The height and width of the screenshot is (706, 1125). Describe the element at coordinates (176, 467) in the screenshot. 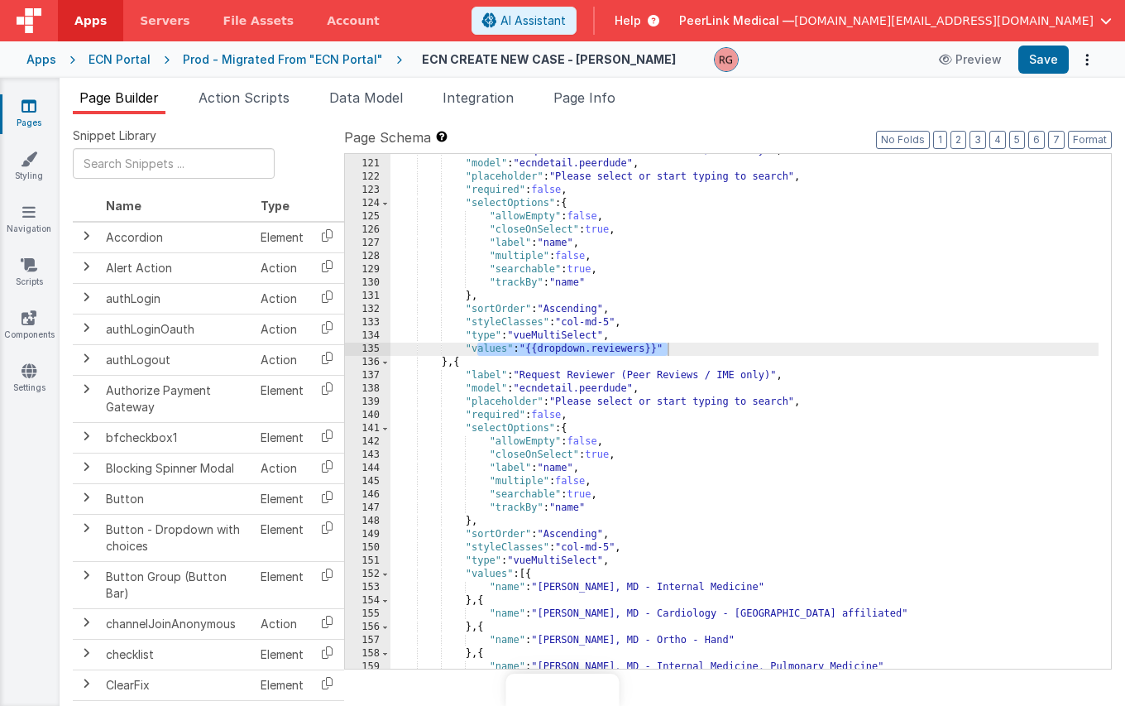

I see `td: Blocking Spinner Modal` at that location.